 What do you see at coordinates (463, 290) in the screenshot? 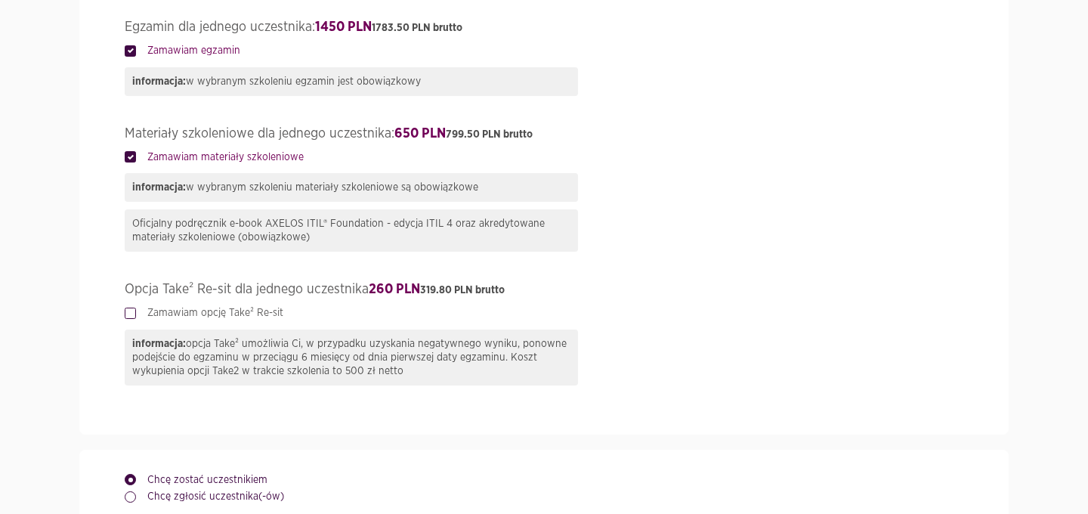
I see `span: 319.80 PLN brutto` at bounding box center [463, 290].